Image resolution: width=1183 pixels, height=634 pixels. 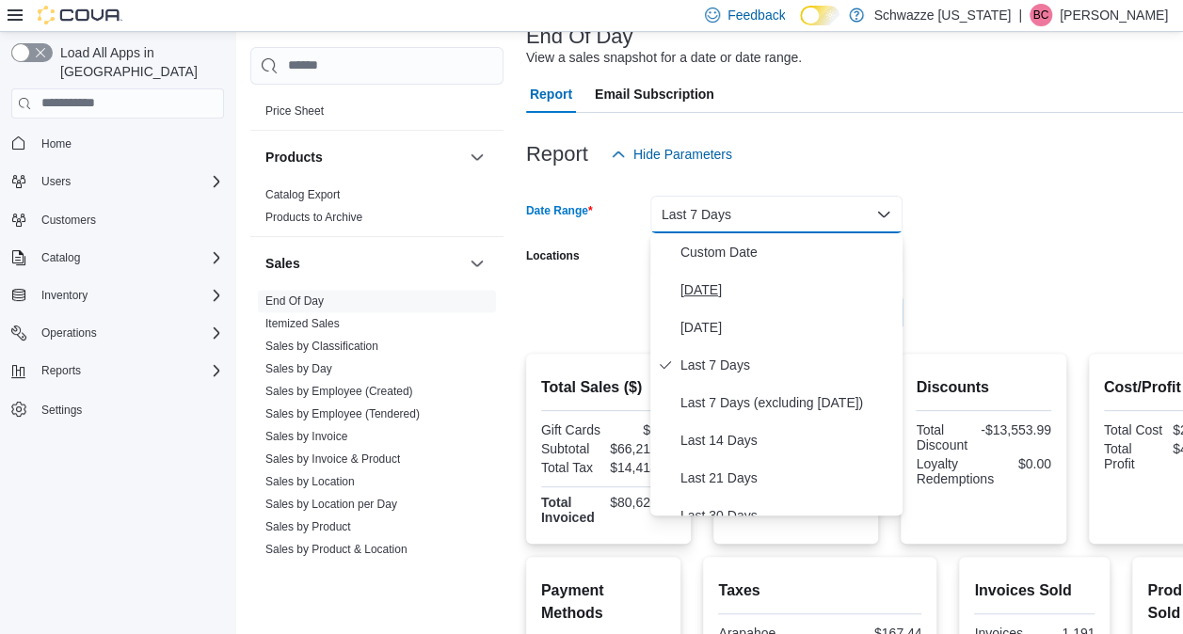 What do you see at coordinates (298, 369) in the screenshot?
I see `span: Sales by Day` at bounding box center [298, 369].